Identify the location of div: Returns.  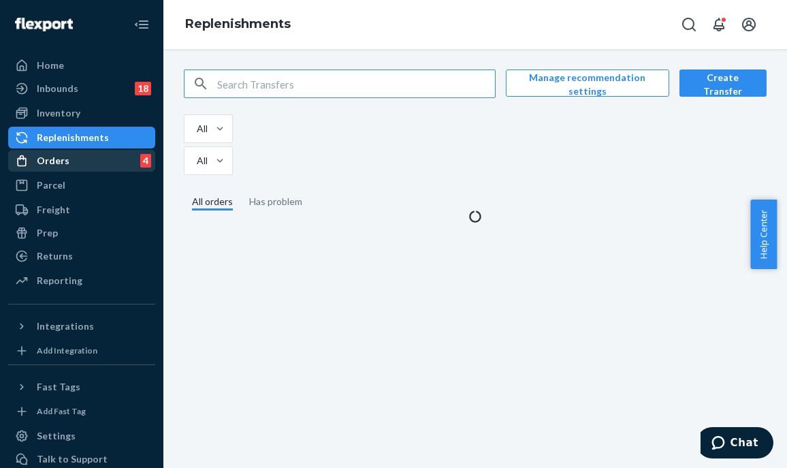
(54, 256).